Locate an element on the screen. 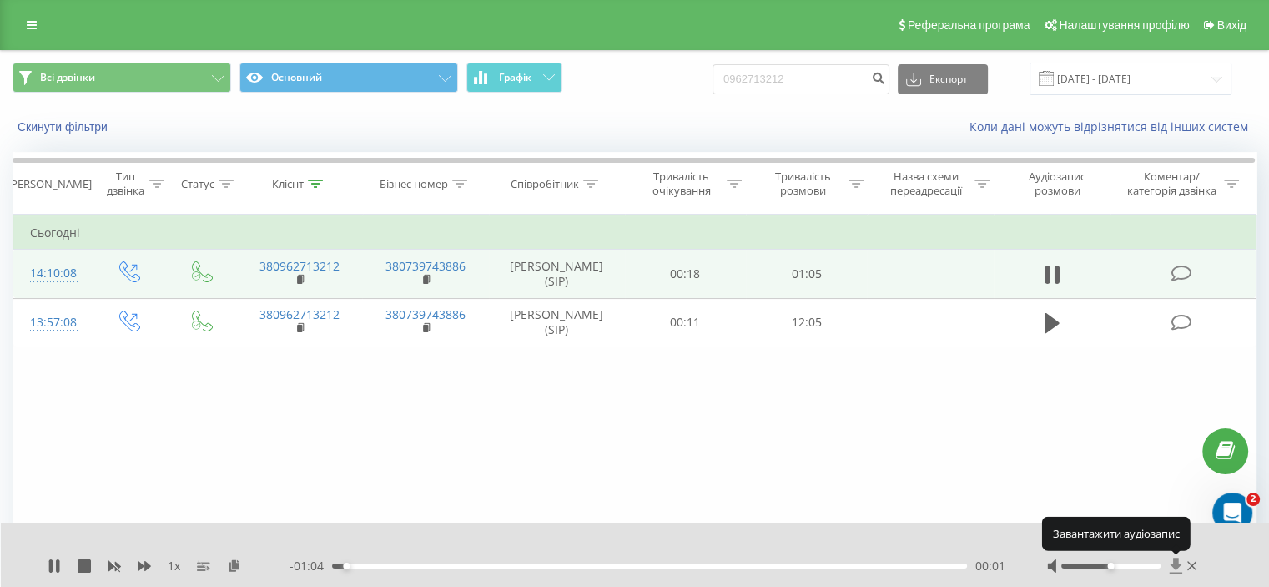 This screenshot has width=1269, height=587. button: Графік is located at coordinates (514, 78).